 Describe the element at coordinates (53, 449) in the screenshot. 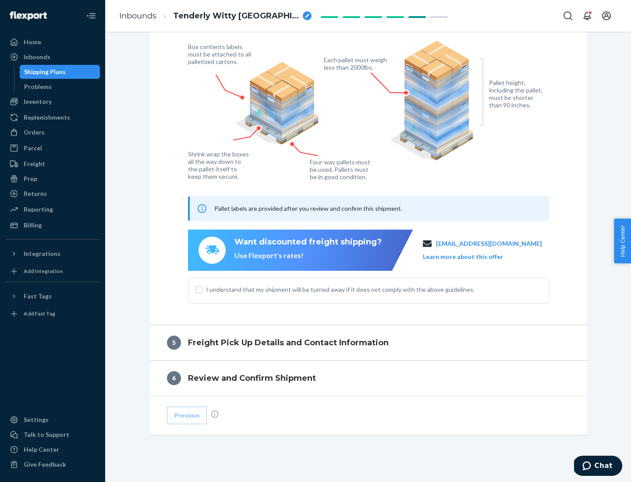

I see `a: Help Center` at that location.